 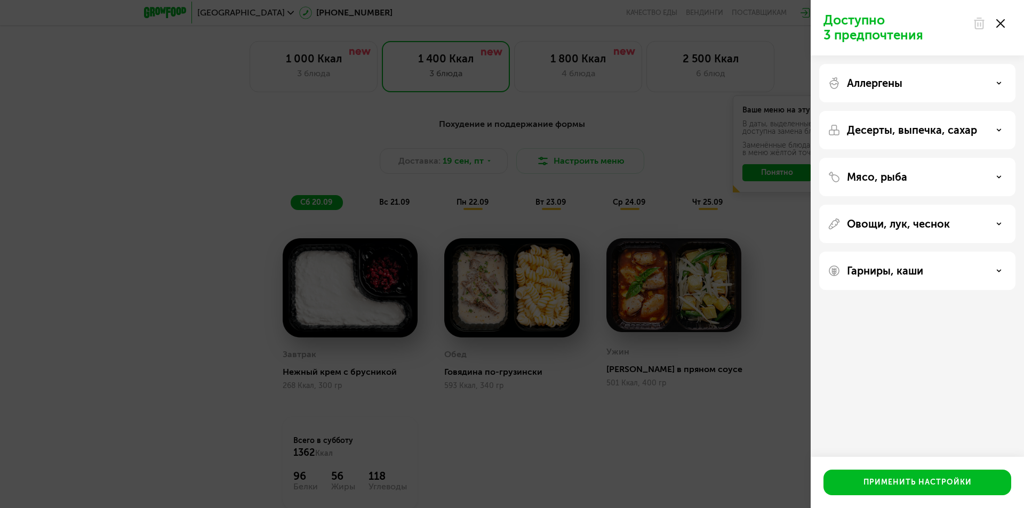 I want to click on p: Десерты, выпечка, сахар, so click(x=912, y=130).